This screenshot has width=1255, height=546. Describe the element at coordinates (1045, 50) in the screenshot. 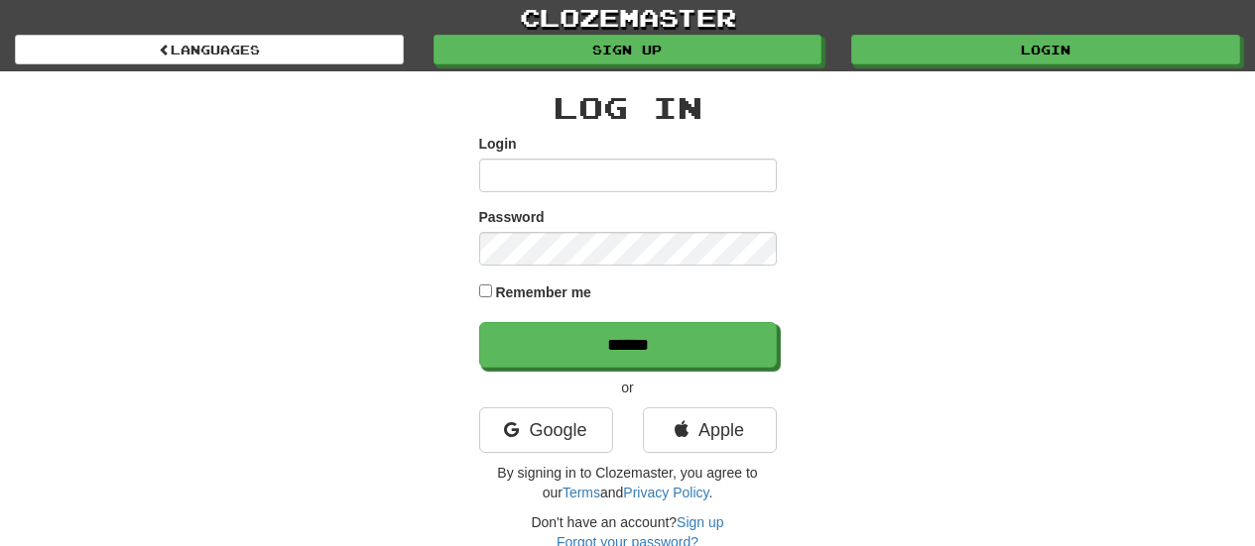

I see `a: Login` at that location.